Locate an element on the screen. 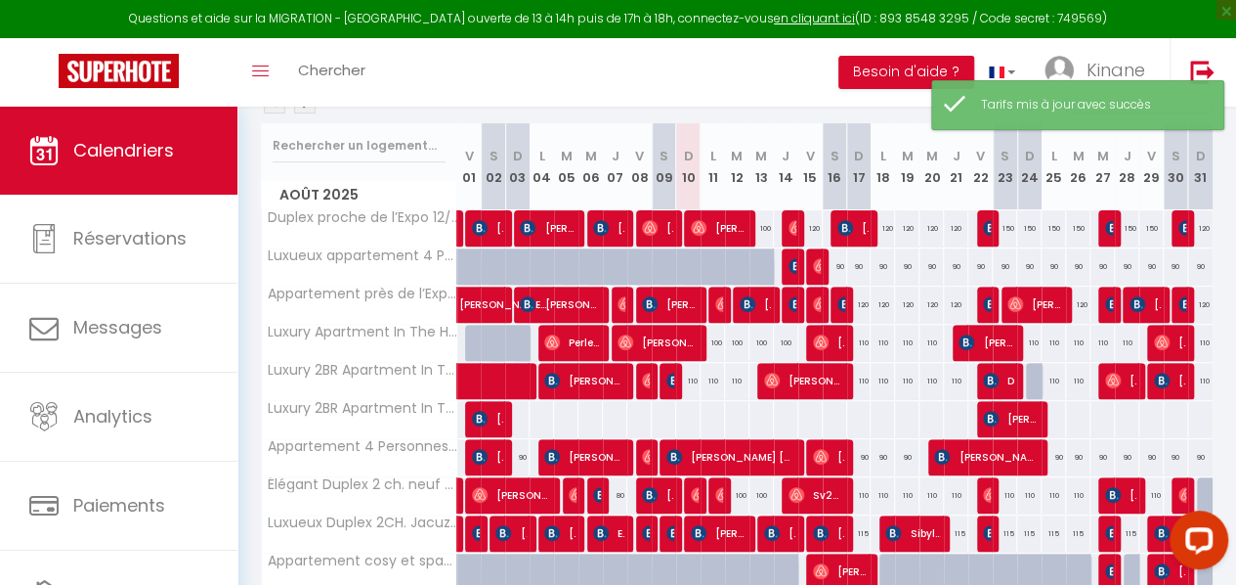  th: 16 is located at coordinates (835, 166).